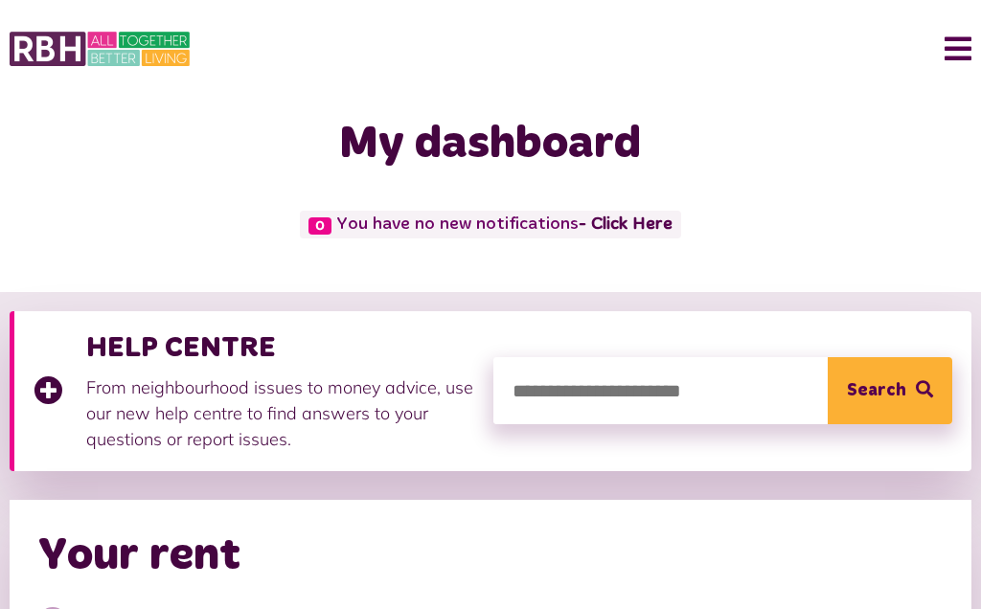 This screenshot has width=981, height=609. I want to click on span: 0, so click(320, 226).